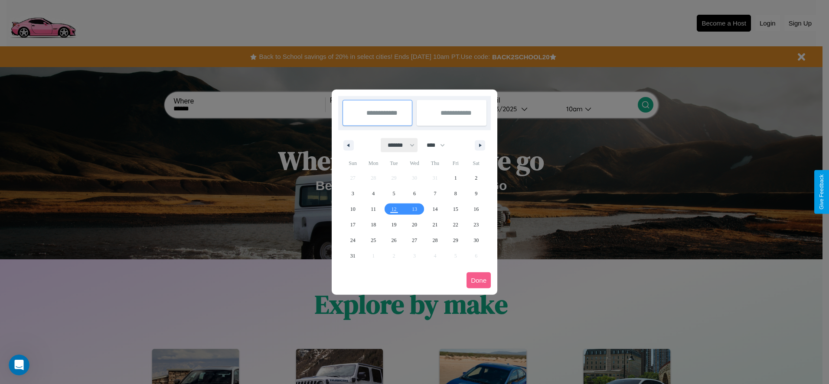  Describe the element at coordinates (393, 194) in the screenshot. I see `button: 5` at that location.